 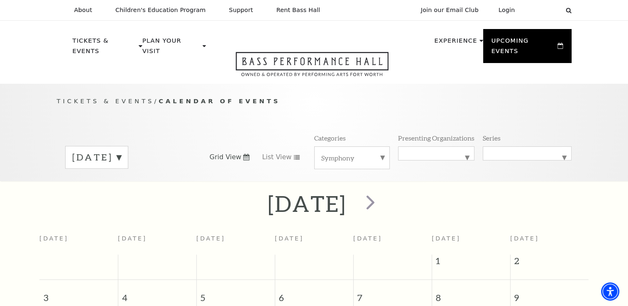 What do you see at coordinates (549, 263) in the screenshot?
I see `span: 2` at bounding box center [549, 263].